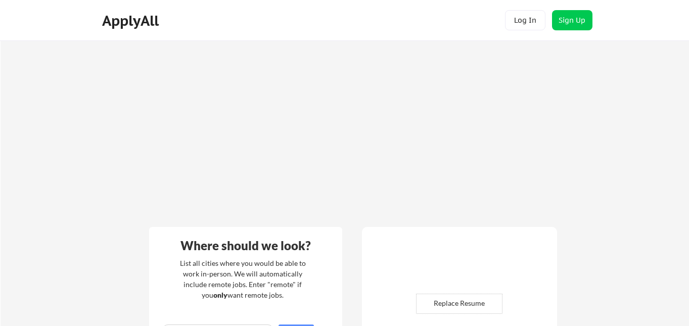 Image resolution: width=689 pixels, height=326 pixels. What do you see at coordinates (525, 20) in the screenshot?
I see `button: Log In` at bounding box center [525, 20].